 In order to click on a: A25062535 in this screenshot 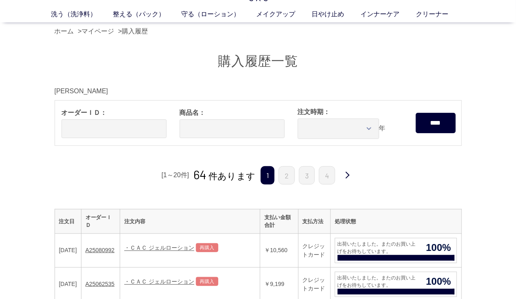, I will do `click(100, 284)`.